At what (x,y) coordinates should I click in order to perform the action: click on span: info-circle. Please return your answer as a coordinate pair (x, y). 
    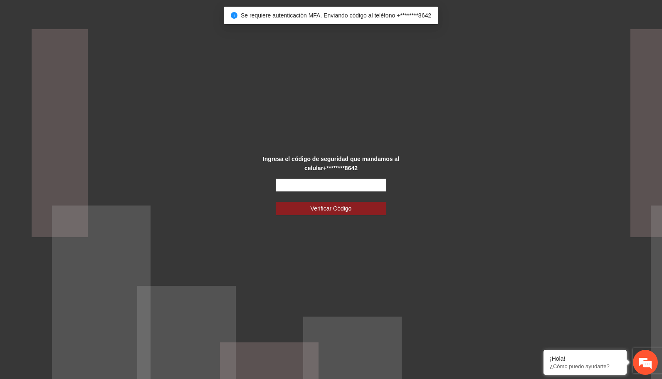
    Looking at the image, I should click on (234, 15).